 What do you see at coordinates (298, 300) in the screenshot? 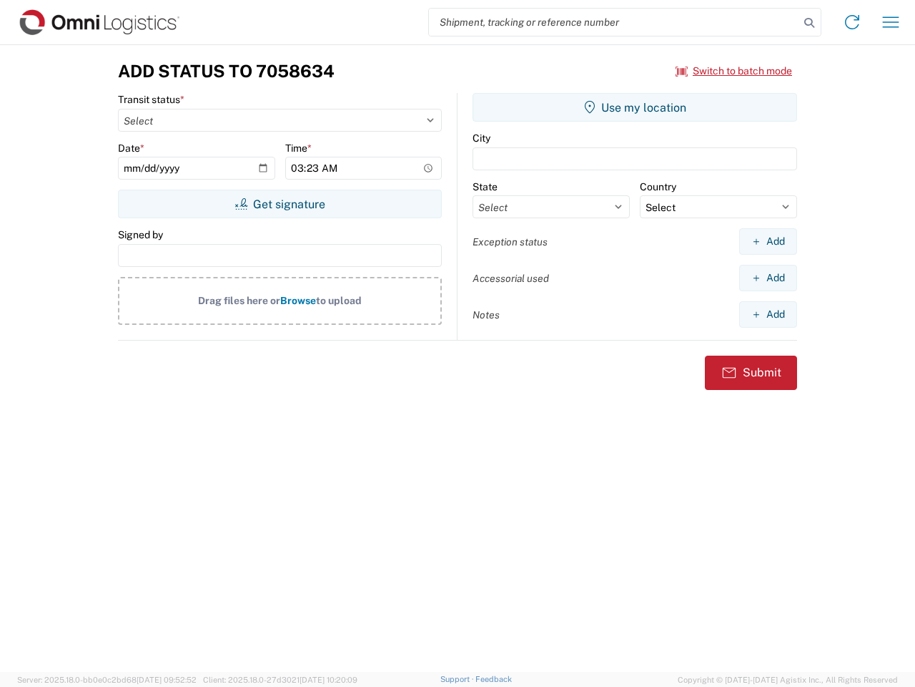
I see `span: Browse` at bounding box center [298, 300].